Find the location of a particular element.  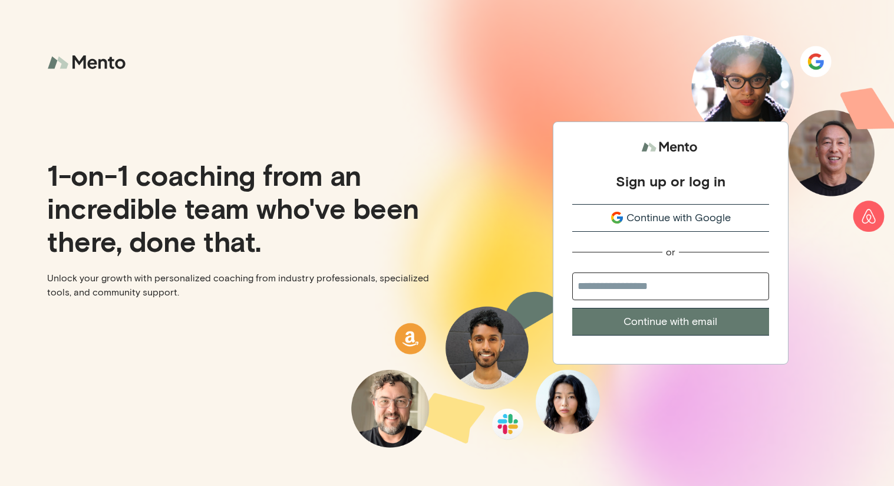

div: or is located at coordinates (671, 252).